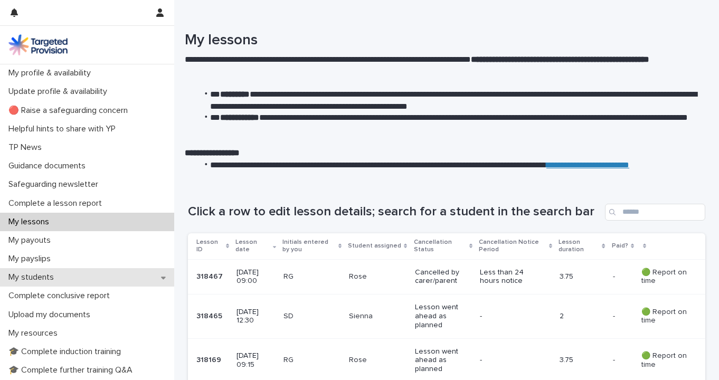 The width and height of the screenshot is (719, 380). I want to click on p: Sienna, so click(378, 316).